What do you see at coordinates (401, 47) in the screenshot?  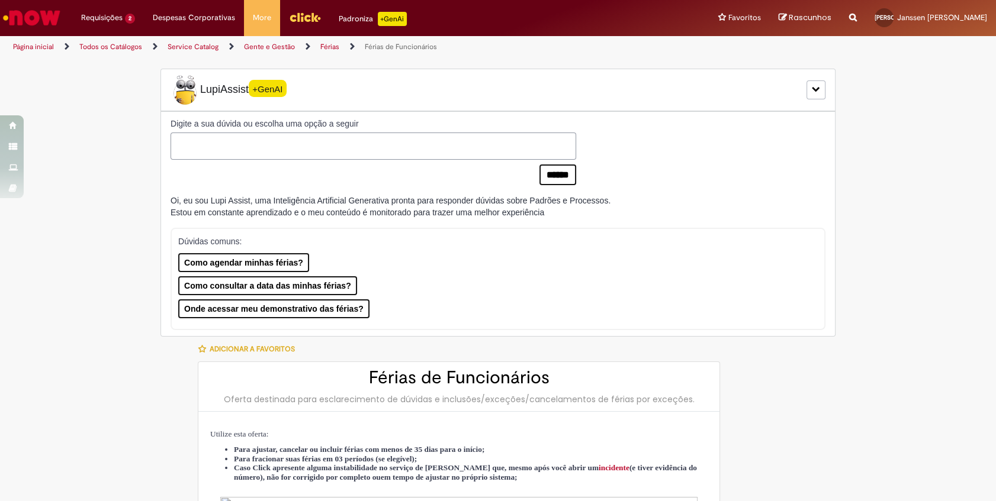 I see `a: Férias de Funcionários` at bounding box center [401, 47].